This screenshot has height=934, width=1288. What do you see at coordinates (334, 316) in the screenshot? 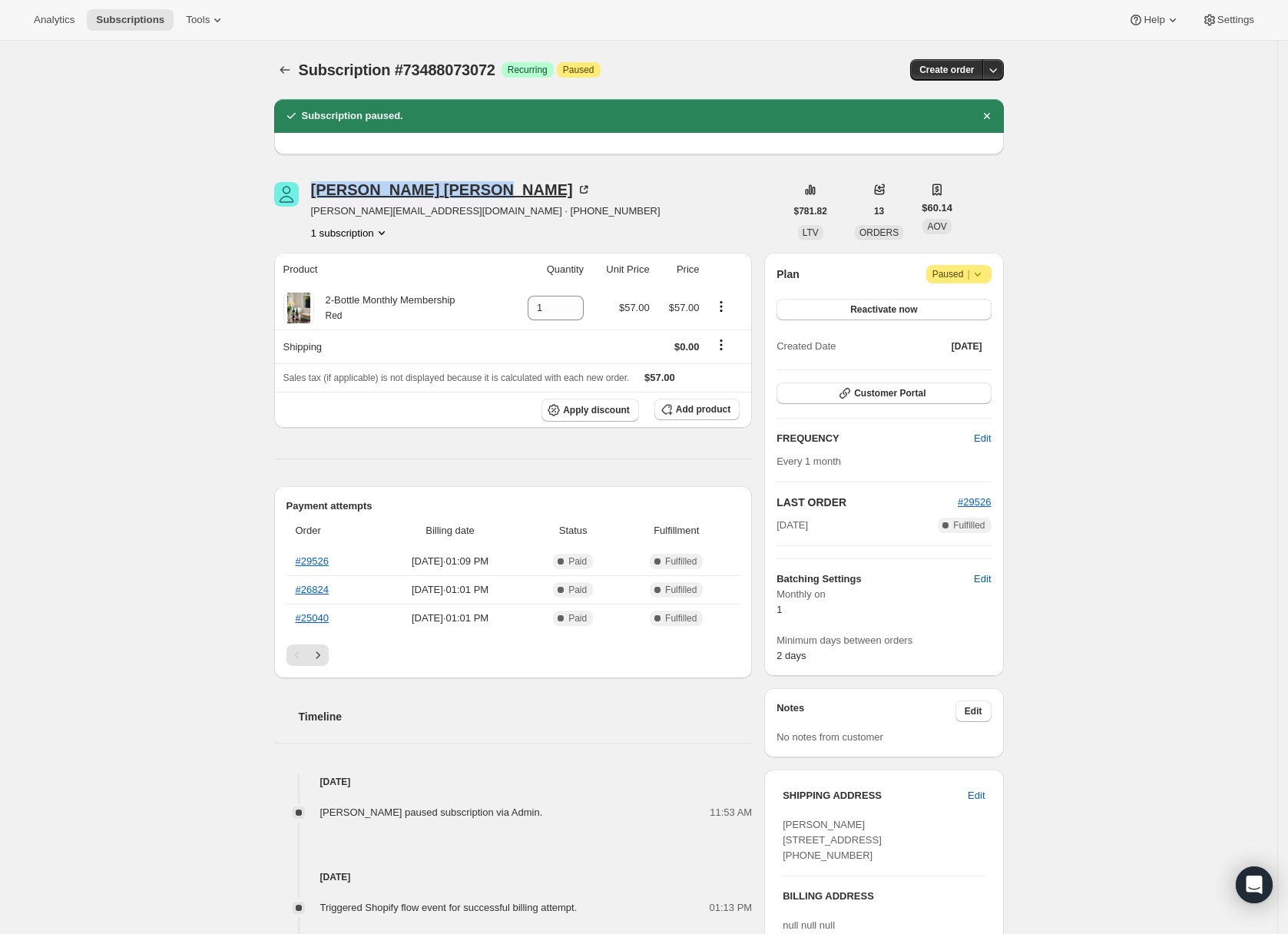
I see `small: Red` at bounding box center [334, 316].